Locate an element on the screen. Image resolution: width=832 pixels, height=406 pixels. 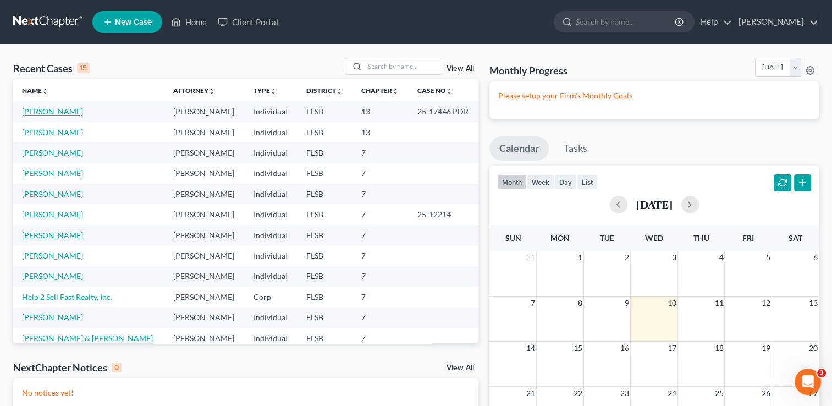
td: 25-17446 PDR is located at coordinates (443, 111).